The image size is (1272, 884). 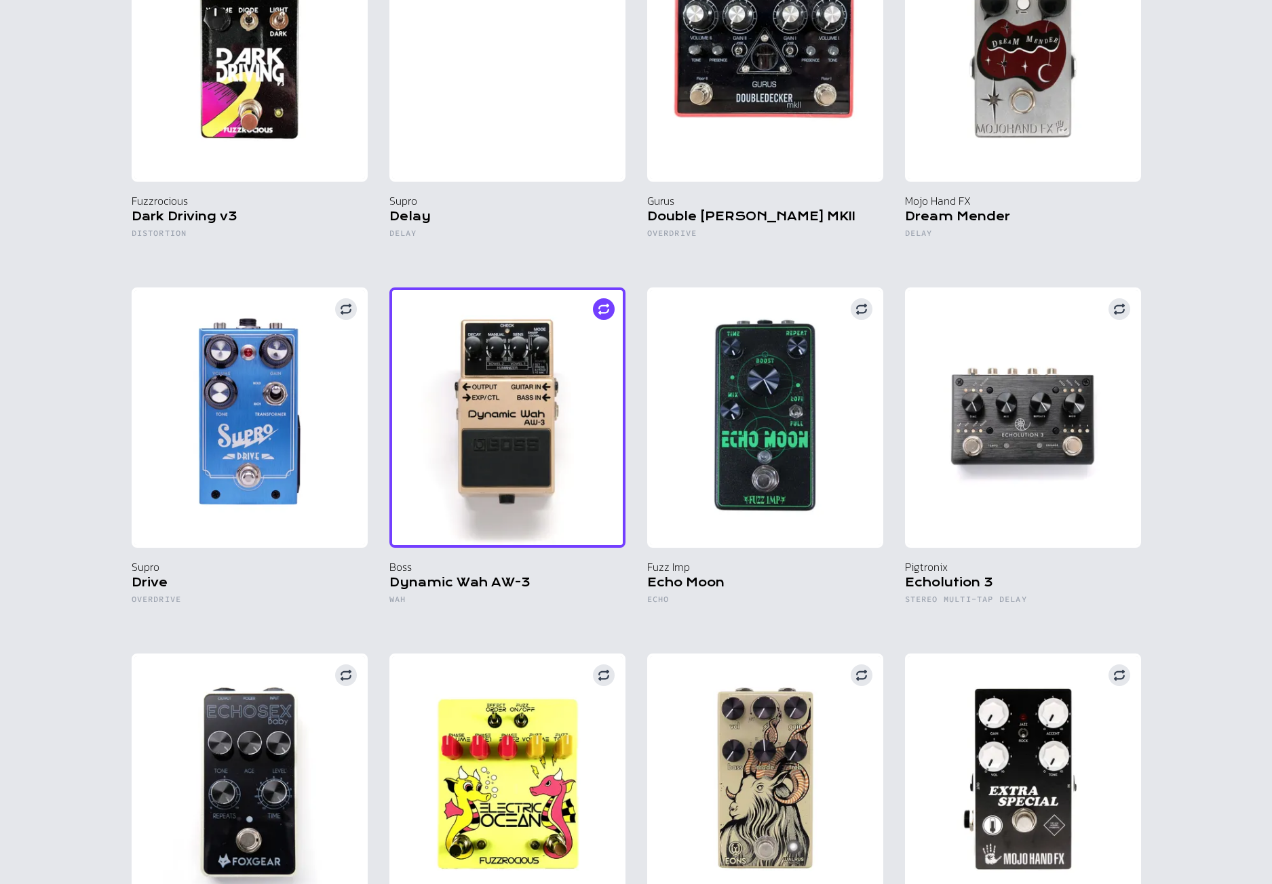 I want to click on h5: Echolution 3, so click(x=1023, y=585).